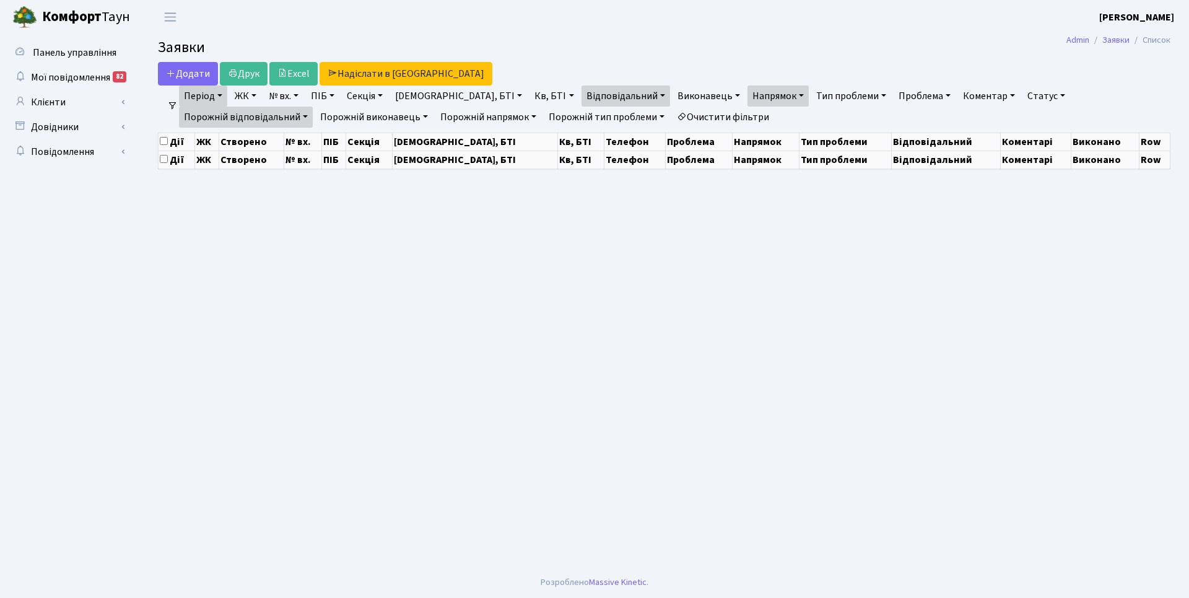  Describe the element at coordinates (554, 96) in the screenshot. I see `a: Кв, БТІ` at that location.